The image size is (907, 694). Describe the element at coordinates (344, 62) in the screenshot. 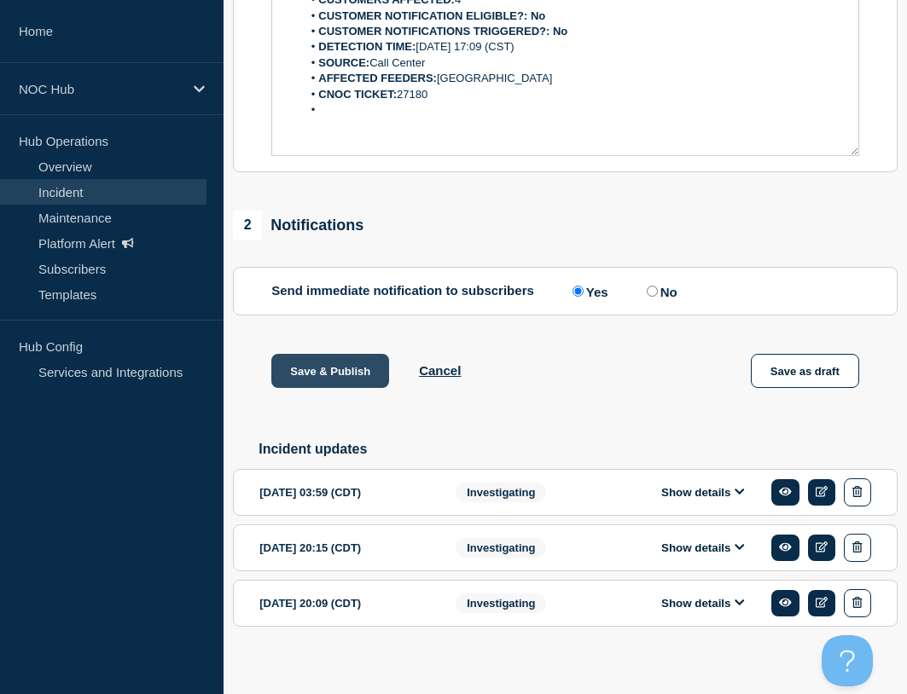

I see `strong: SOURCE:` at that location.